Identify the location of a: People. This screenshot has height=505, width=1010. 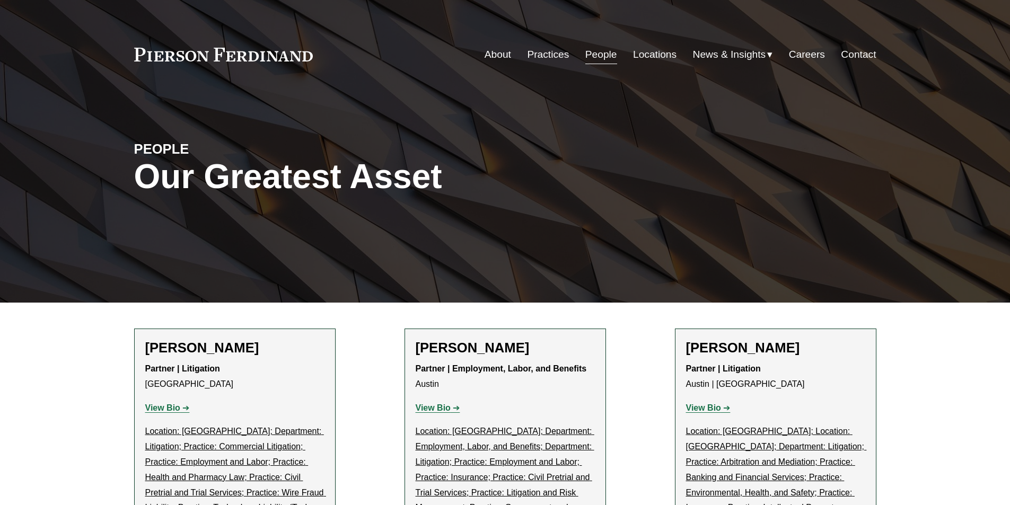
(601, 55).